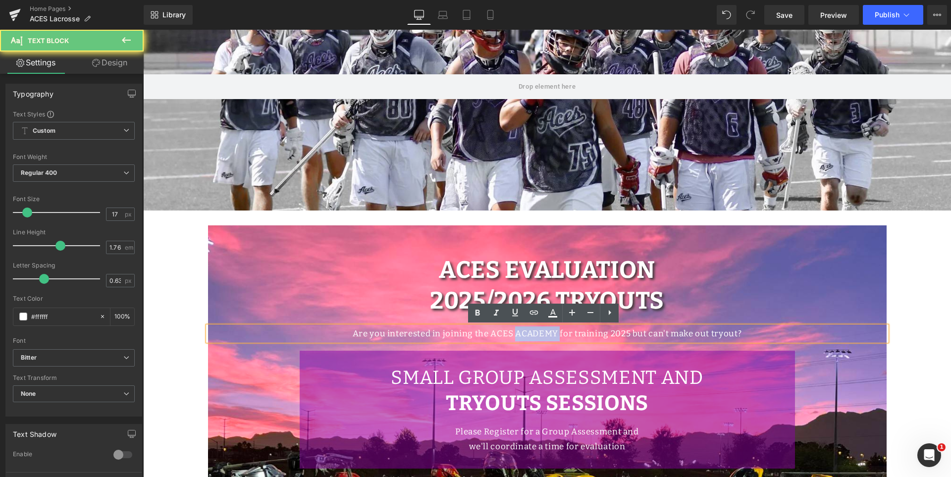 Image resolution: width=951 pixels, height=477 pixels. What do you see at coordinates (404, 348) in the screenshot?
I see `h1: SMALL GROUP assessment AND` at bounding box center [404, 348].